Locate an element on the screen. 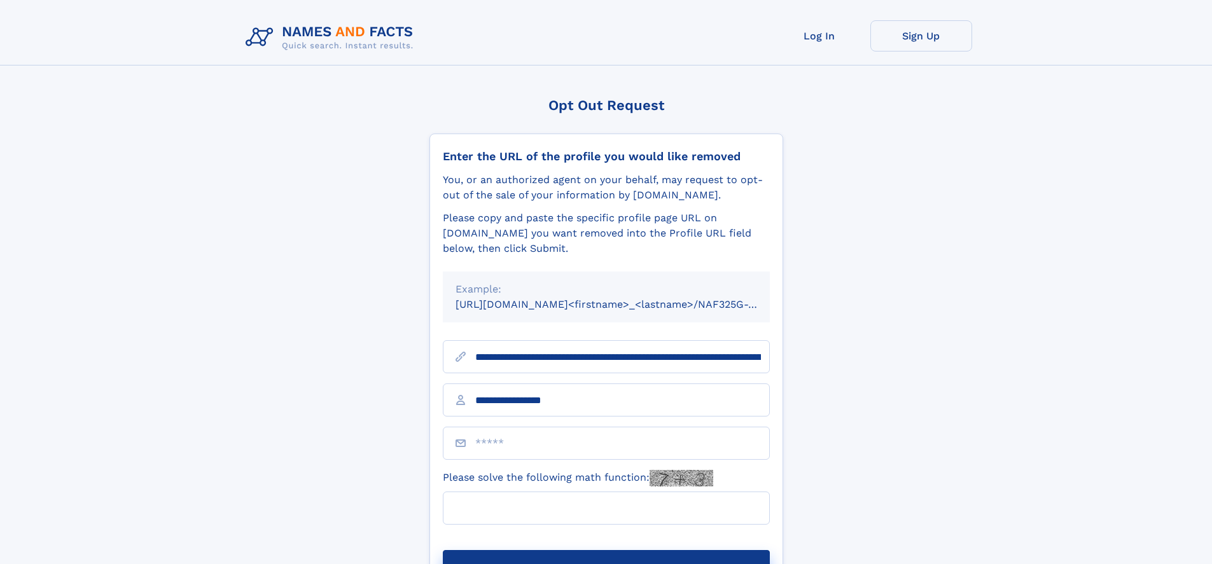  a: Sign Up is located at coordinates (921, 36).